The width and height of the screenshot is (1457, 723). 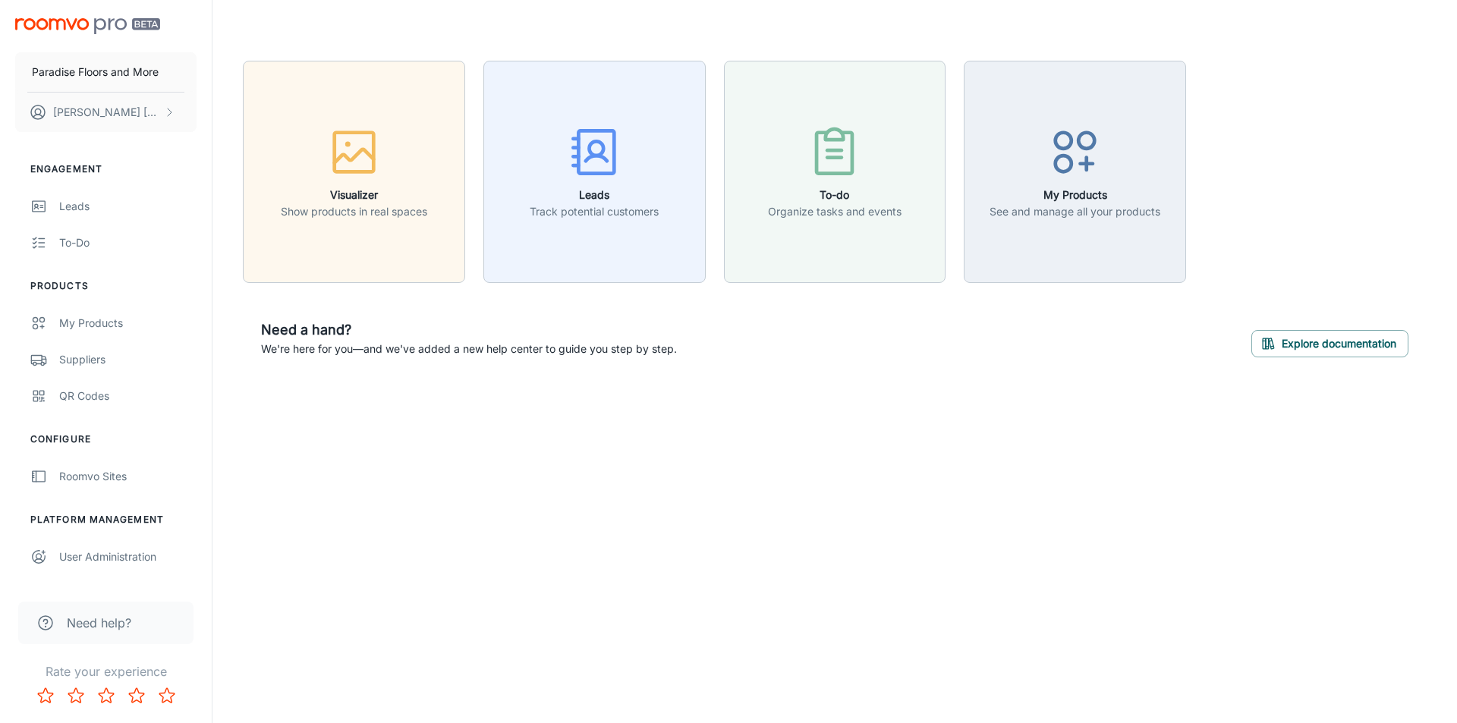 What do you see at coordinates (835, 171) in the screenshot?
I see `a: To-doOrganize tasks and events` at bounding box center [835, 171].